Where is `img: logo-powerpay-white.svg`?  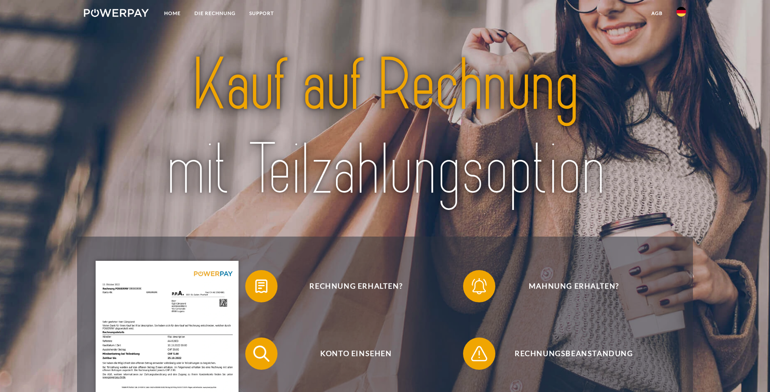 img: logo-powerpay-white.svg is located at coordinates (116, 13).